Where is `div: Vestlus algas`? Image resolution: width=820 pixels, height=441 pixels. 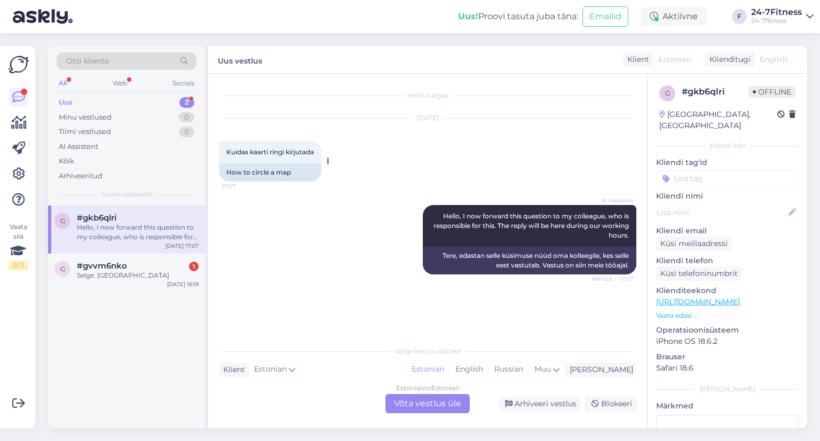 div: Vestlus algas is located at coordinates (428, 96).